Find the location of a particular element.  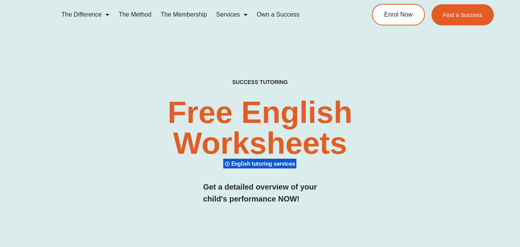

h2: Free English Worksheets​ is located at coordinates (260, 128).